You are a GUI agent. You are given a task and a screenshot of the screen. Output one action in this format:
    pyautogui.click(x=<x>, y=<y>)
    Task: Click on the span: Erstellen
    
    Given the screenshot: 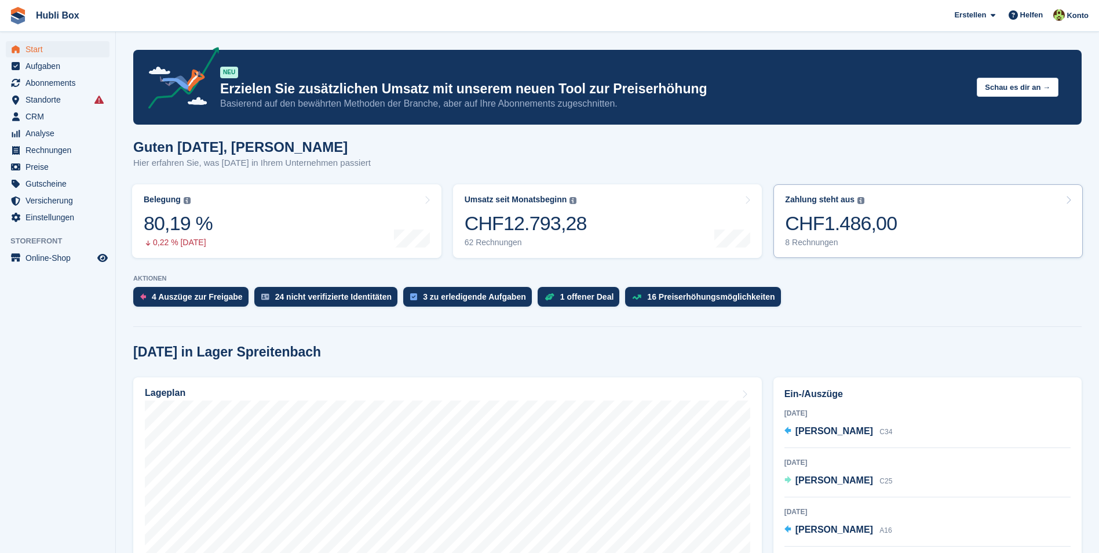 What is the action you would take?
    pyautogui.click(x=970, y=15)
    